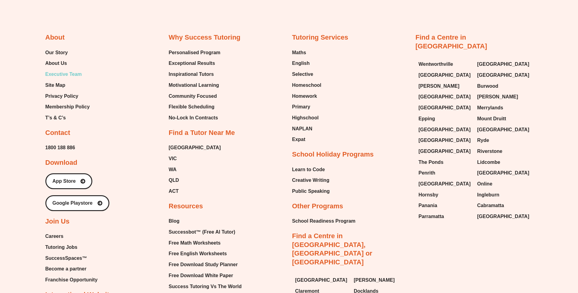 The width and height of the screenshot is (578, 293). Describe the element at coordinates (55, 37) in the screenshot. I see `h2: About` at that location.